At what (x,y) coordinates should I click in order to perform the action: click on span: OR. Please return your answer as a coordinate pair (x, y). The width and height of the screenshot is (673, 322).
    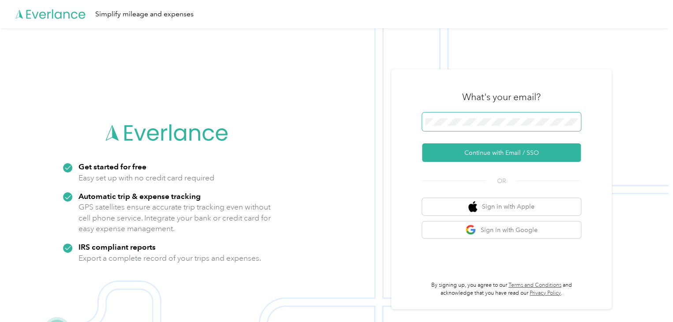
    Looking at the image, I should click on (502, 181).